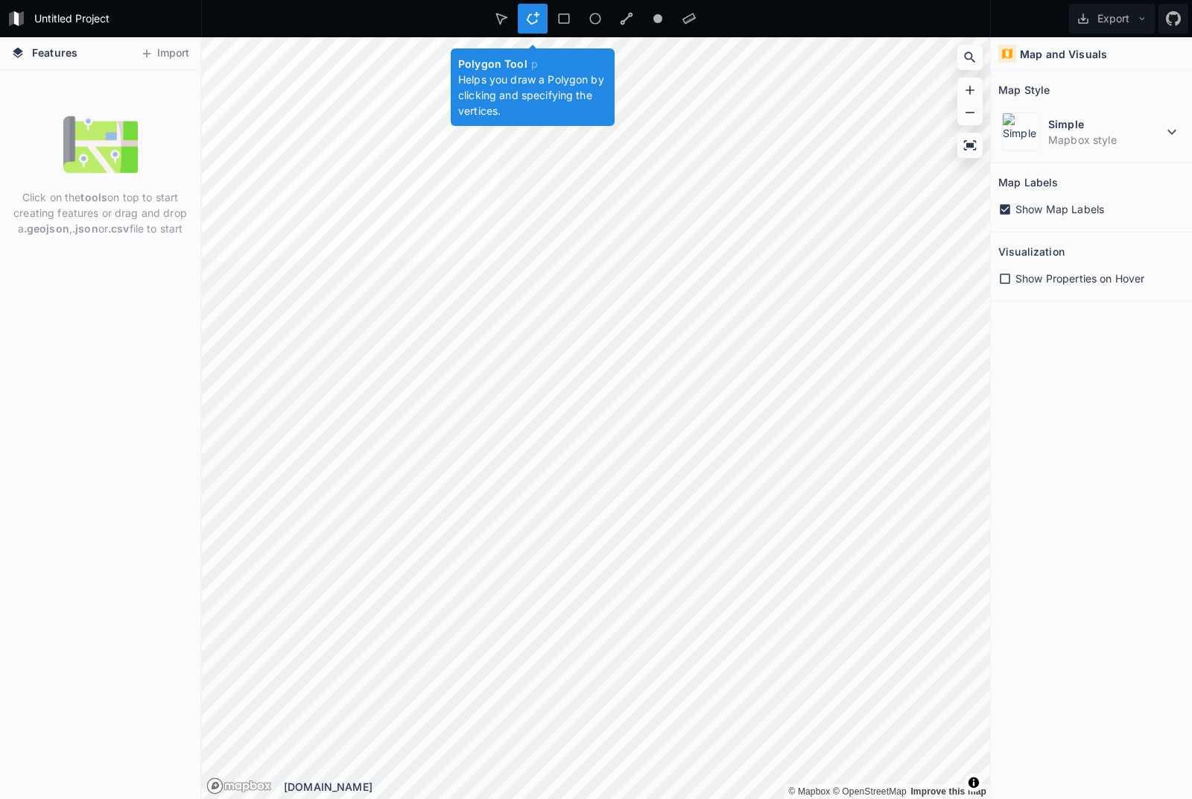 This screenshot has height=799, width=1192. What do you see at coordinates (1106, 124) in the screenshot?
I see `dt: Simple` at bounding box center [1106, 124].